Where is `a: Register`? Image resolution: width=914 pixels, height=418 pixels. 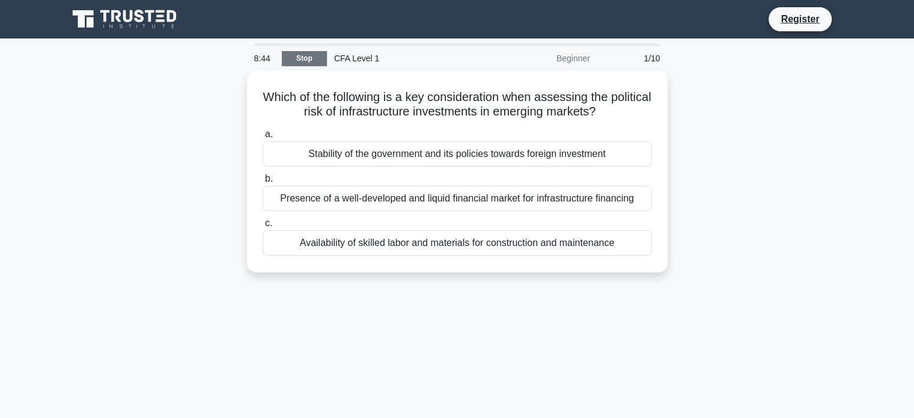
a: Register is located at coordinates (800, 19).